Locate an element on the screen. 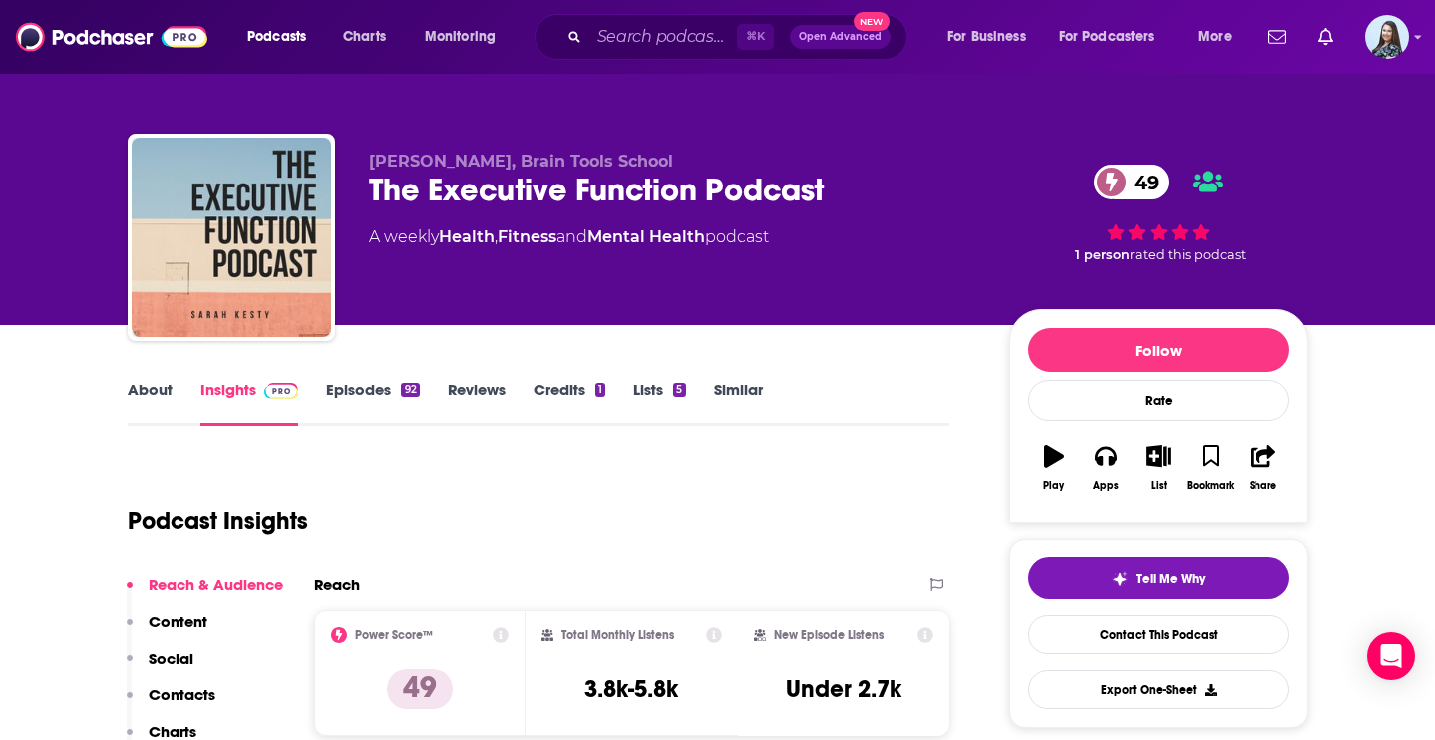 This screenshot has width=1435, height=740. a: Credits1 is located at coordinates (569, 403).